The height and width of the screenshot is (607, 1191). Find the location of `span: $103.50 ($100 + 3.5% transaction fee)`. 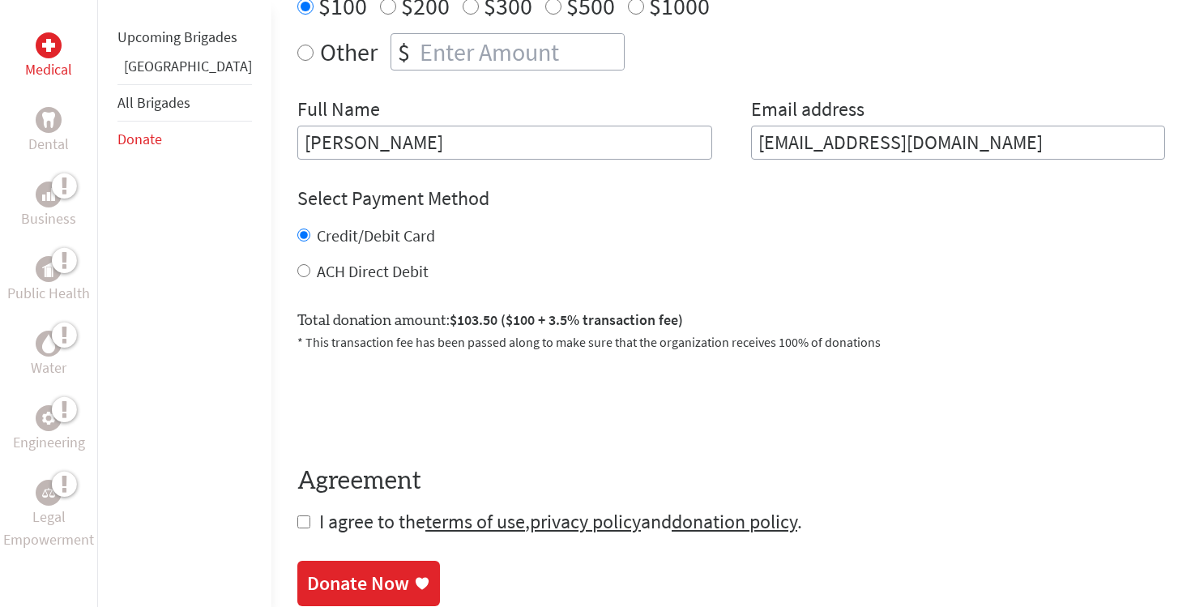

span: $103.50 ($100 + 3.5% transaction fee) is located at coordinates (566, 319).